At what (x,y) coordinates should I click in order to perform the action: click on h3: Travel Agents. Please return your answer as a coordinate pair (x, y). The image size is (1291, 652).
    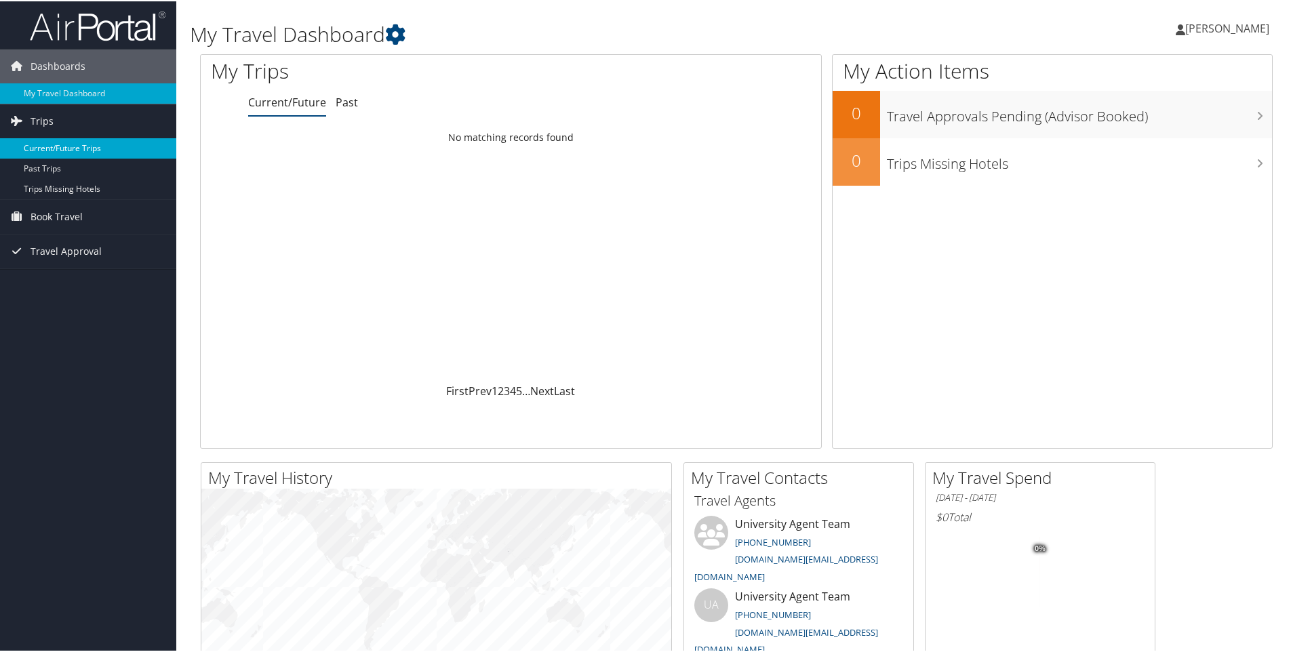
    Looking at the image, I should click on (799, 500).